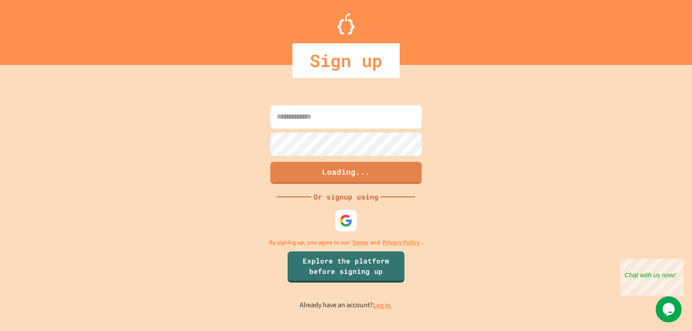 The width and height of the screenshot is (692, 331). Describe the element at coordinates (401, 242) in the screenshot. I see `a: Privacy Policy` at that location.